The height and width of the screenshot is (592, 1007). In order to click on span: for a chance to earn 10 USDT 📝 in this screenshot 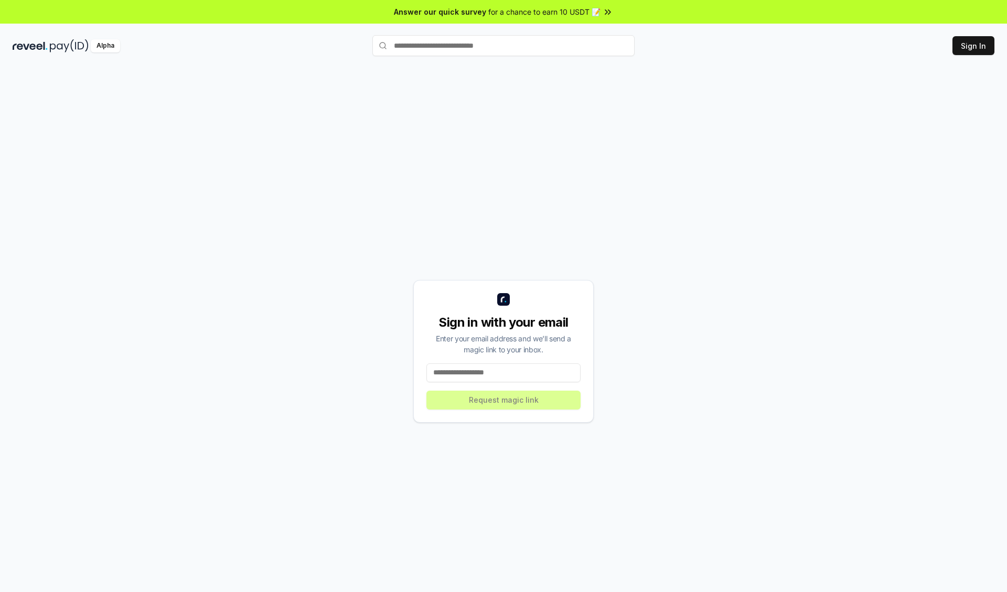, I will do `click(544, 12)`.